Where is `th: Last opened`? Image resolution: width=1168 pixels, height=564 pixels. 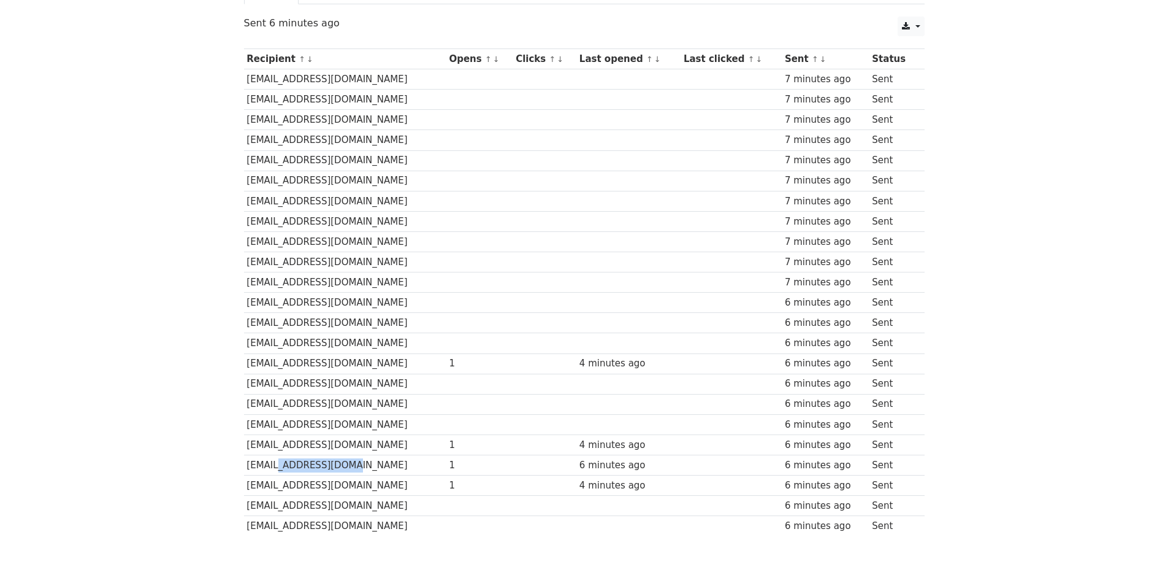
th: Last opened is located at coordinates (629, 59).